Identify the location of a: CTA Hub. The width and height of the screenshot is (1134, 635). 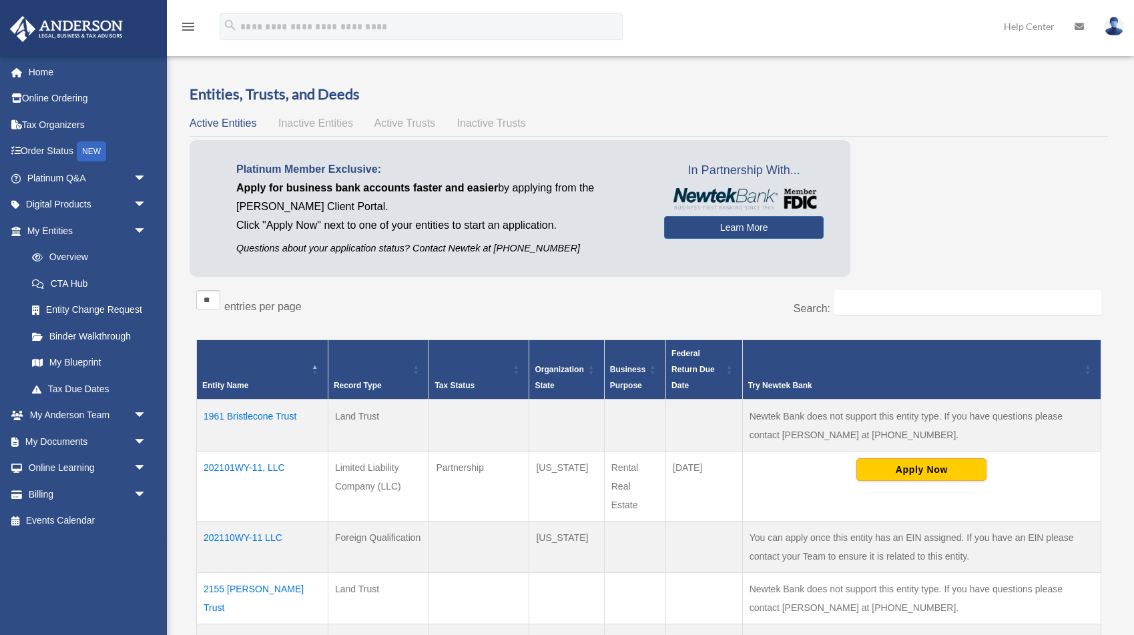
(89, 284).